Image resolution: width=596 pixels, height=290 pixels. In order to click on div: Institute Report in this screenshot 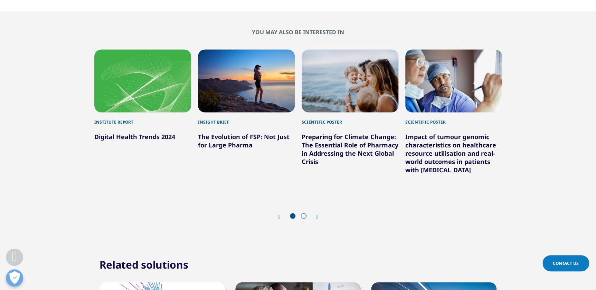, I will do `click(143, 119)`.